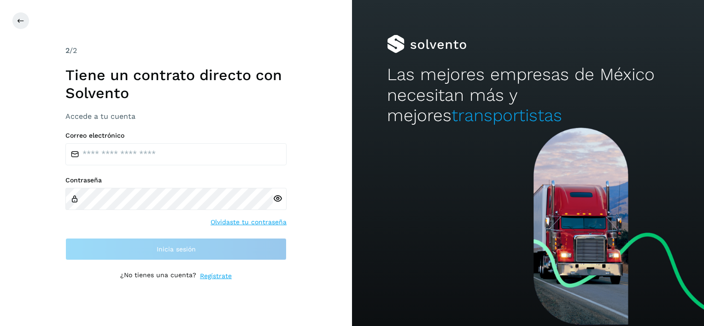  Describe the element at coordinates (176, 135) in the screenshot. I see `label: Correo electrónico` at that location.